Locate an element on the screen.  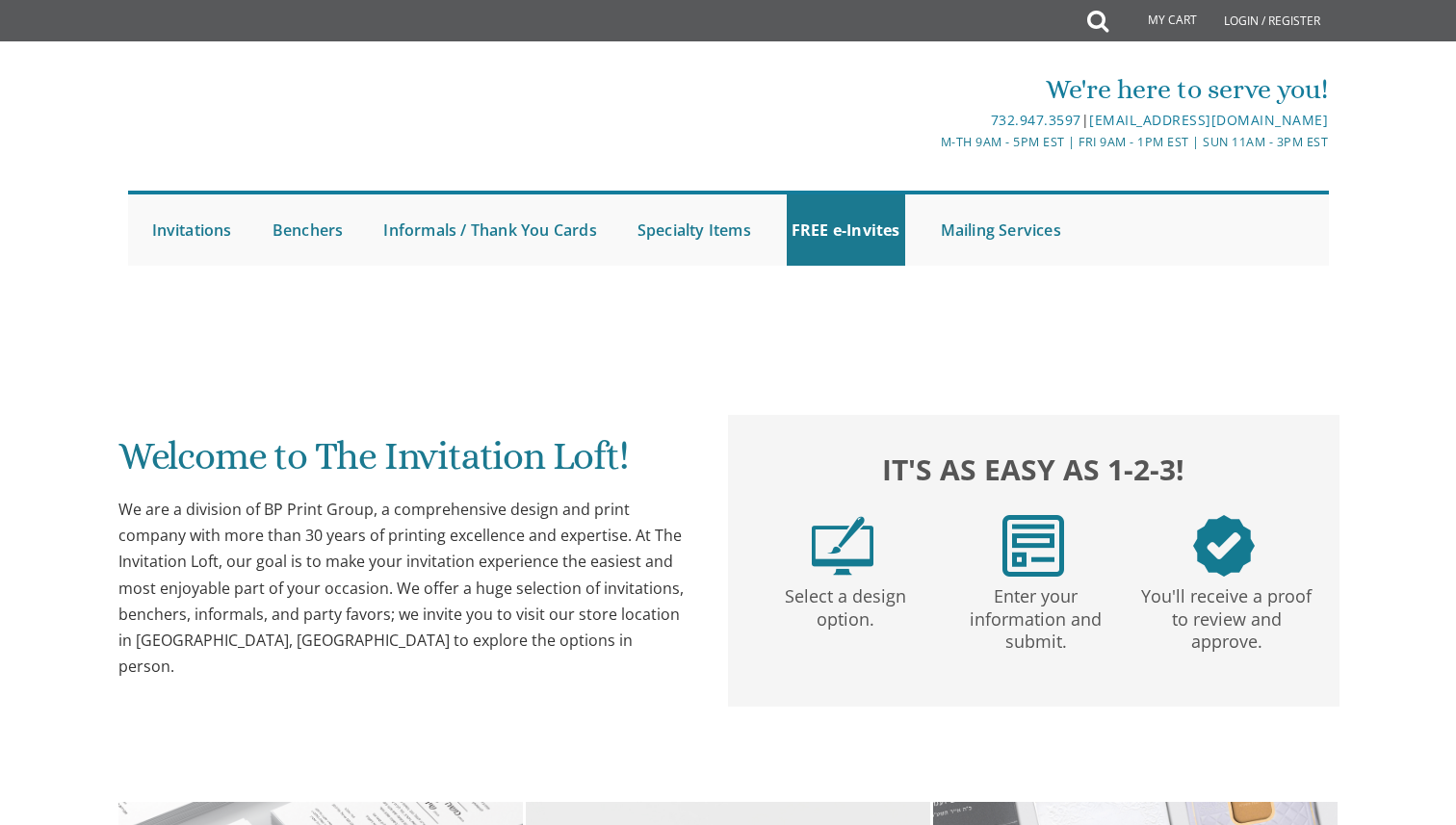
a: My Cart is located at coordinates (1158, 21).